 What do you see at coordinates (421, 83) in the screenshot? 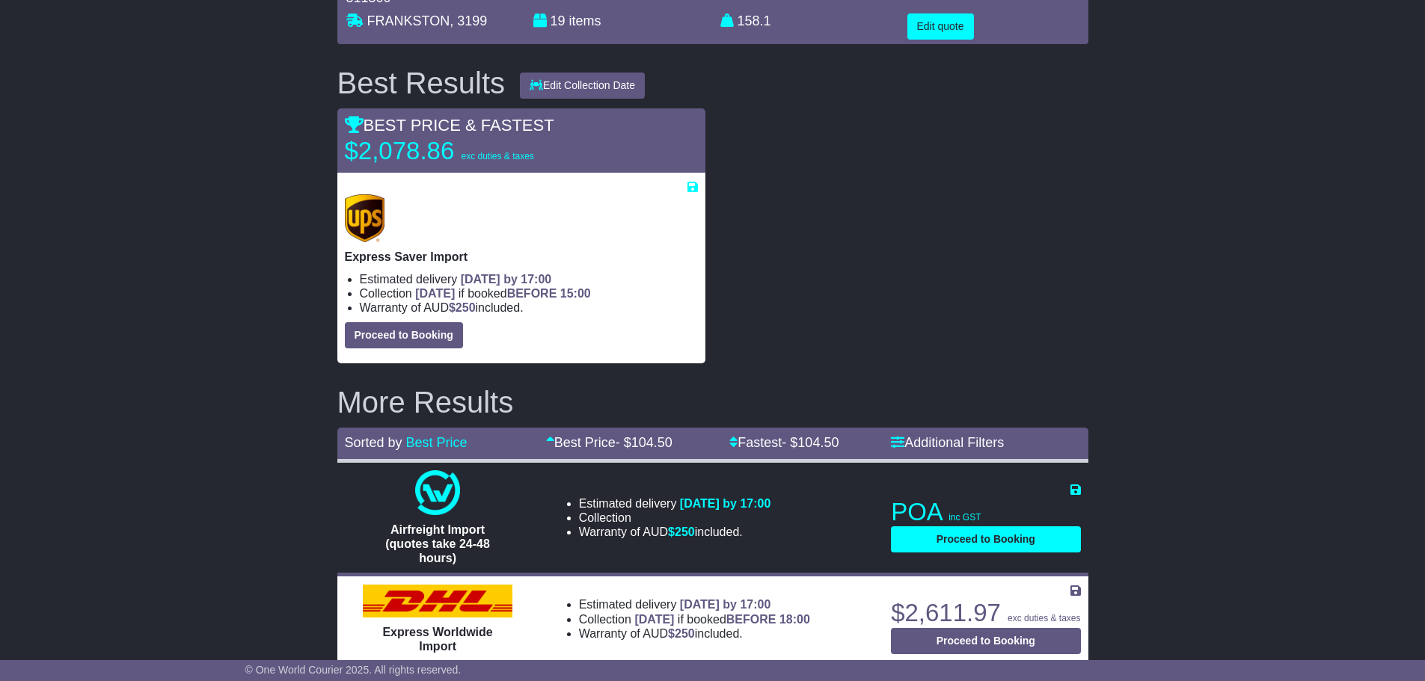
I see `div: Best Results` at bounding box center [421, 83].